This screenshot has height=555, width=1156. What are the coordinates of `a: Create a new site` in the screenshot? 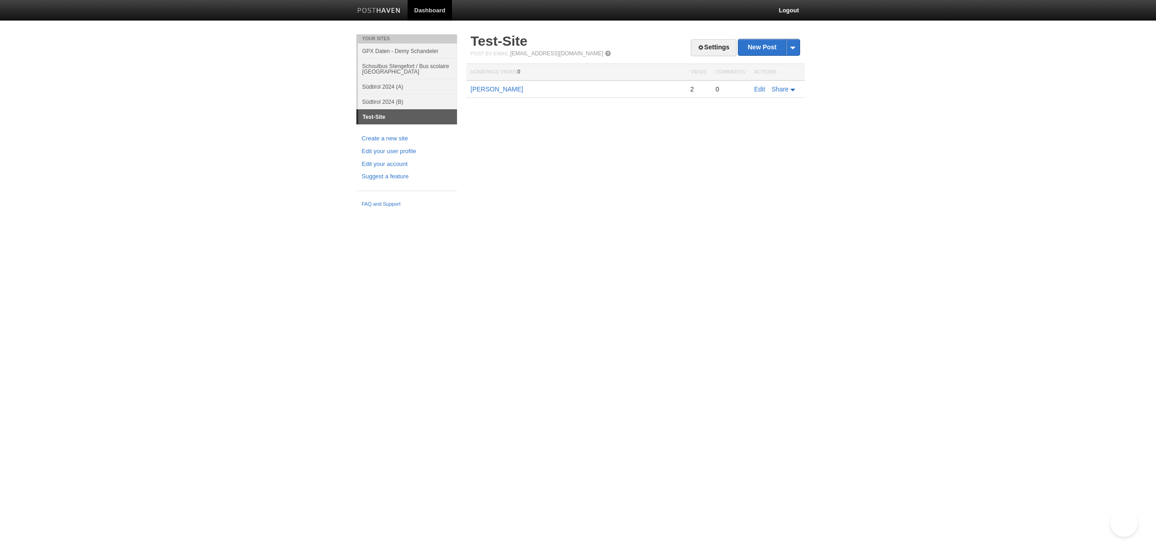 It's located at (407, 139).